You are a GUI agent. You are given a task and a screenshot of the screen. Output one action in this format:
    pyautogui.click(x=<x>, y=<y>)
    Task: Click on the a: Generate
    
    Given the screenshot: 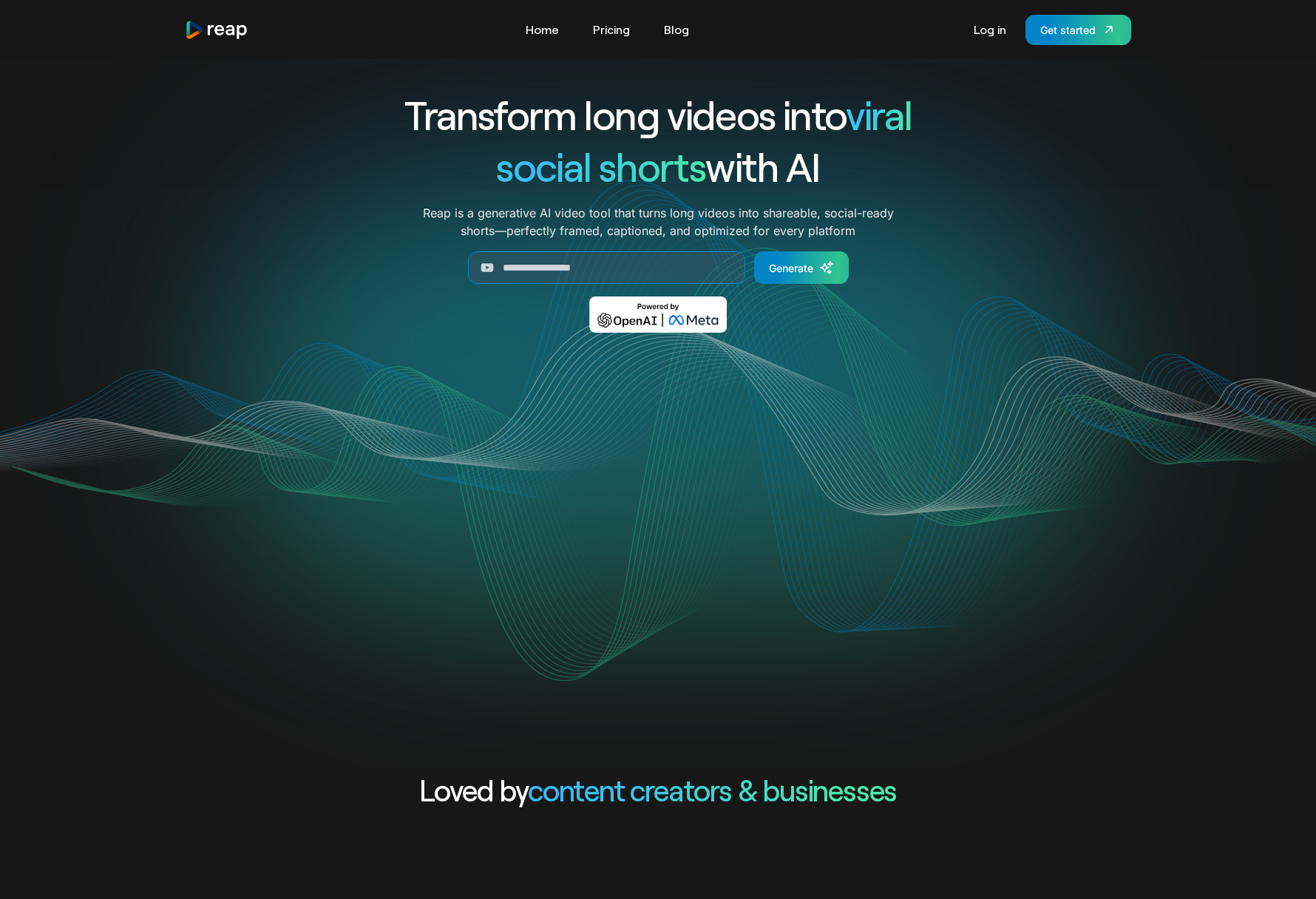 What is the action you would take?
    pyautogui.click(x=801, y=268)
    